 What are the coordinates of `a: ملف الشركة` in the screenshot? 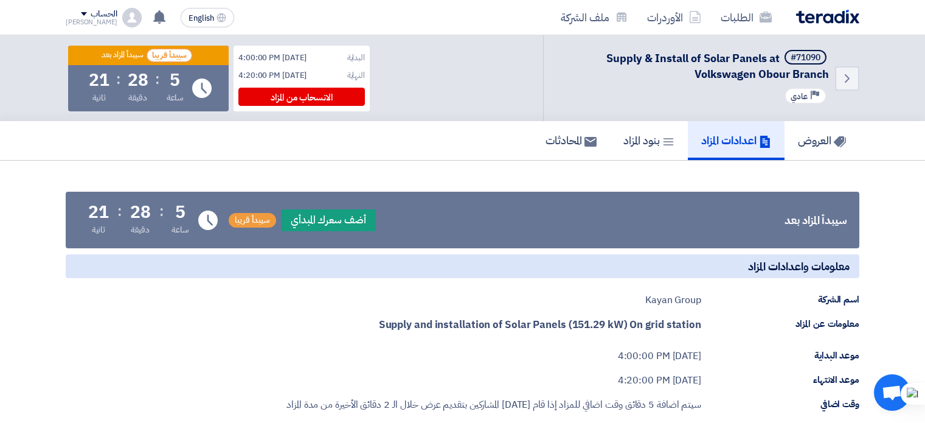 It's located at (594, 17).